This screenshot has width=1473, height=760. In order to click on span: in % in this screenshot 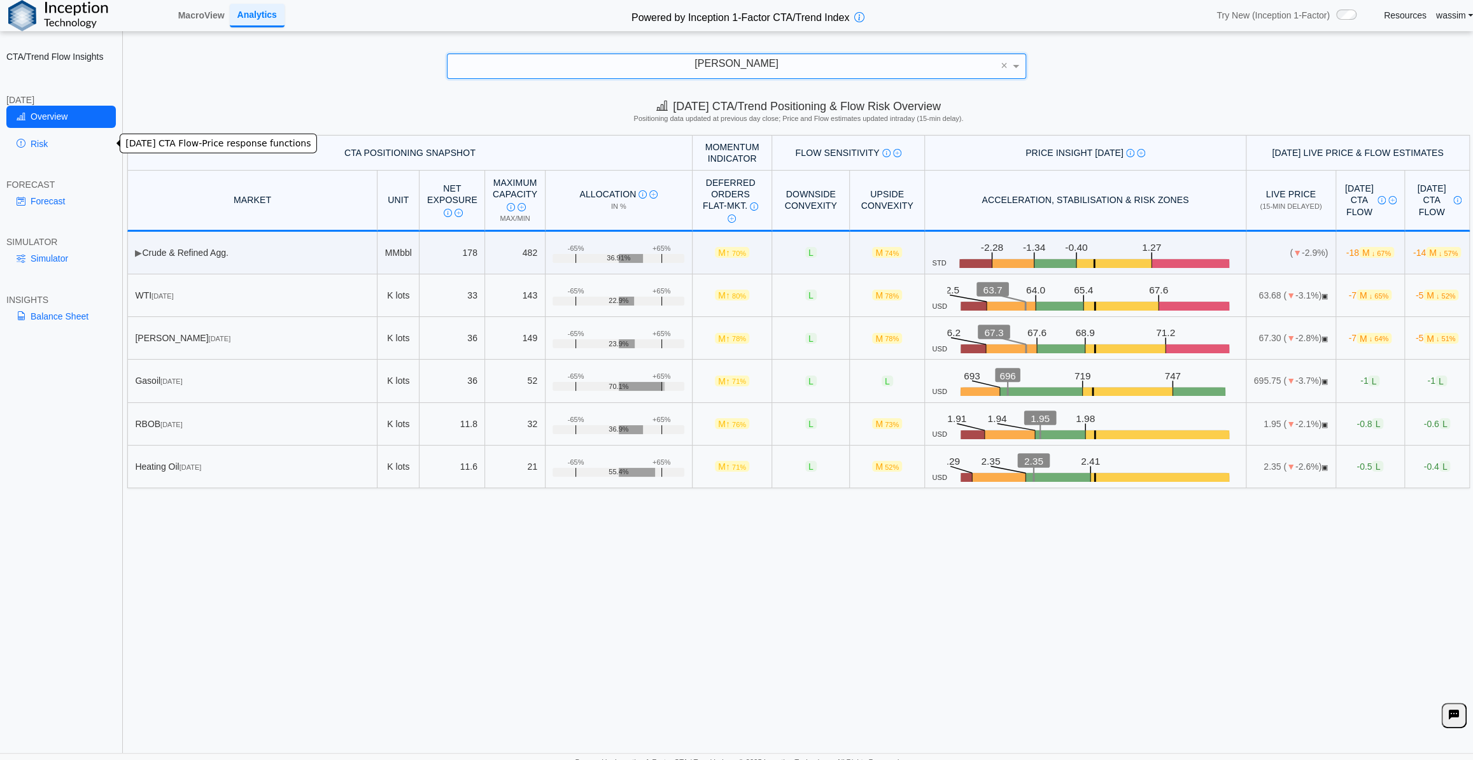, I will do `click(619, 206)`.